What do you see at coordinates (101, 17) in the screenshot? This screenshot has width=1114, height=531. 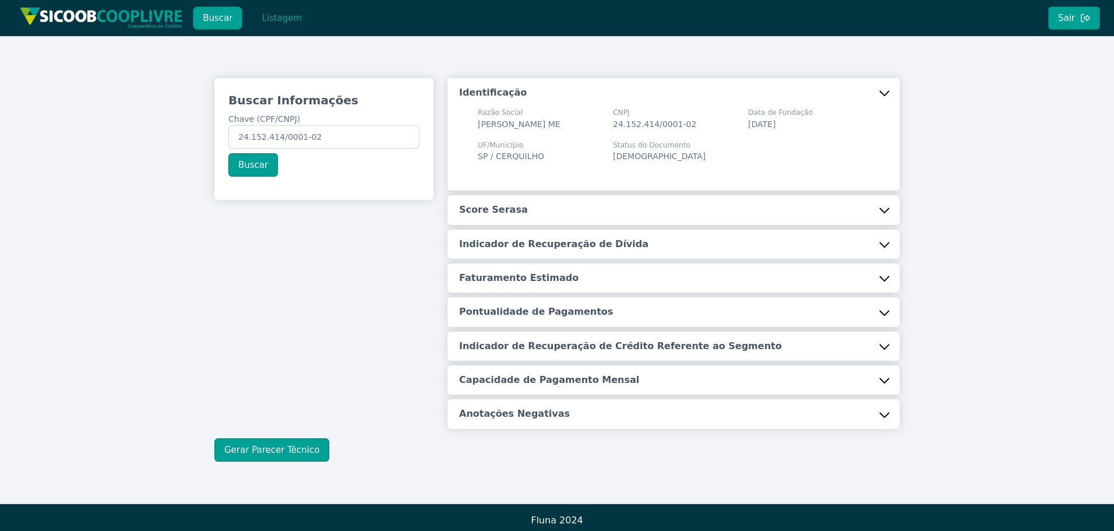 I see `img: img/sicoob_cooplivre.png` at bounding box center [101, 17].